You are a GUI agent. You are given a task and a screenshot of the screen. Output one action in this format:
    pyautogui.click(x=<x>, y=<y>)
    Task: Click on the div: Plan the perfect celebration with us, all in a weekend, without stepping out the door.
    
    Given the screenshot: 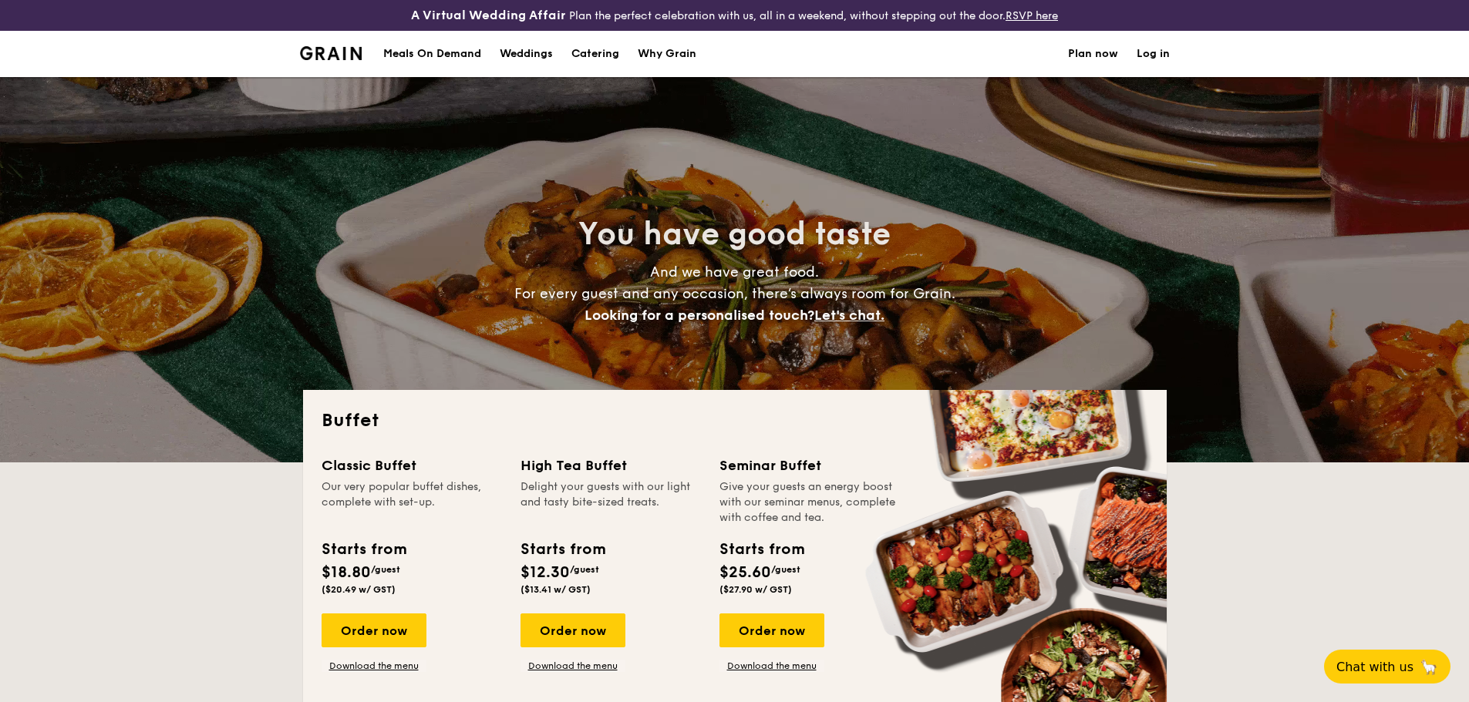 What is the action you would take?
    pyautogui.click(x=735, y=15)
    